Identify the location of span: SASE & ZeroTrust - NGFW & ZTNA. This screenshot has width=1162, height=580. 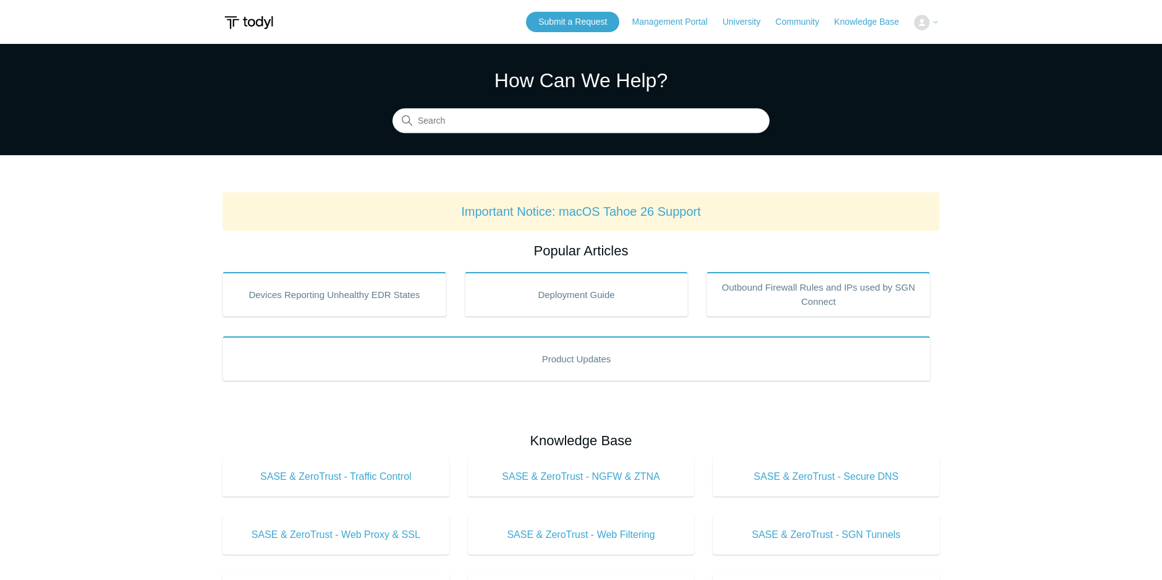
(581, 476).